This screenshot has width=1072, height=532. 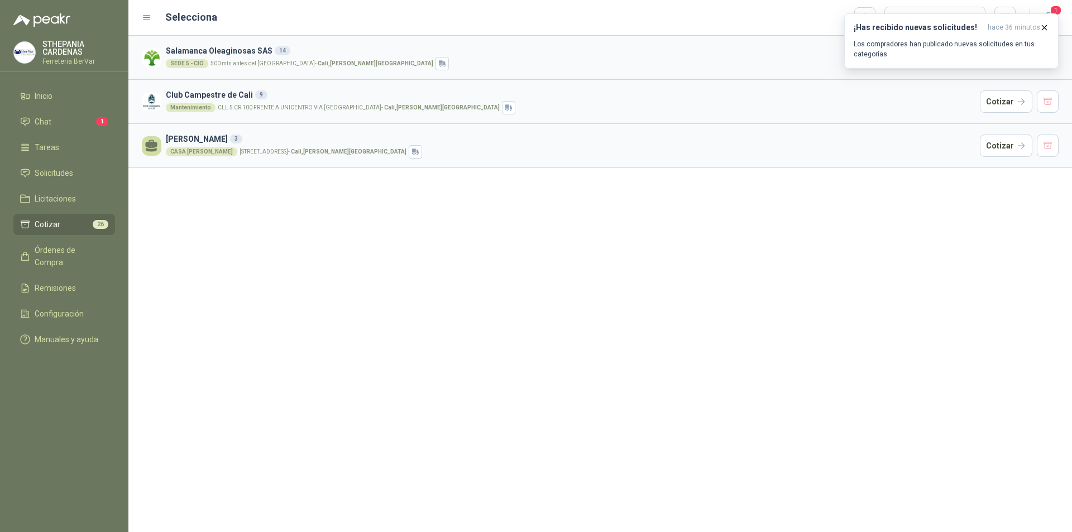 What do you see at coordinates (1014, 27) in the screenshot?
I see `span: hace 36 minutos` at bounding box center [1014, 27].